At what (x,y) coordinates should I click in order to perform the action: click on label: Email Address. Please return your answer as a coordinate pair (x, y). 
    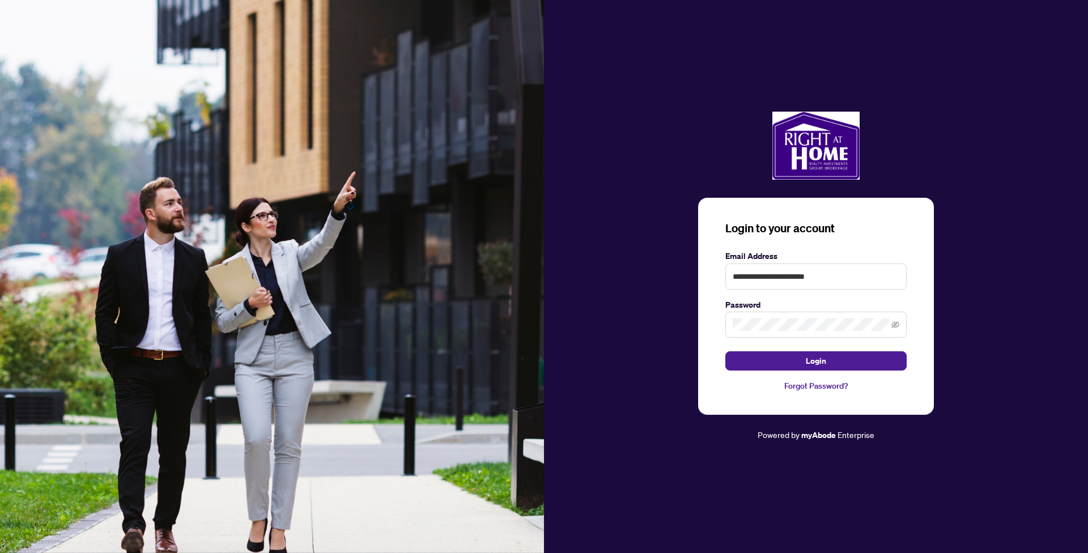
    Looking at the image, I should click on (816, 256).